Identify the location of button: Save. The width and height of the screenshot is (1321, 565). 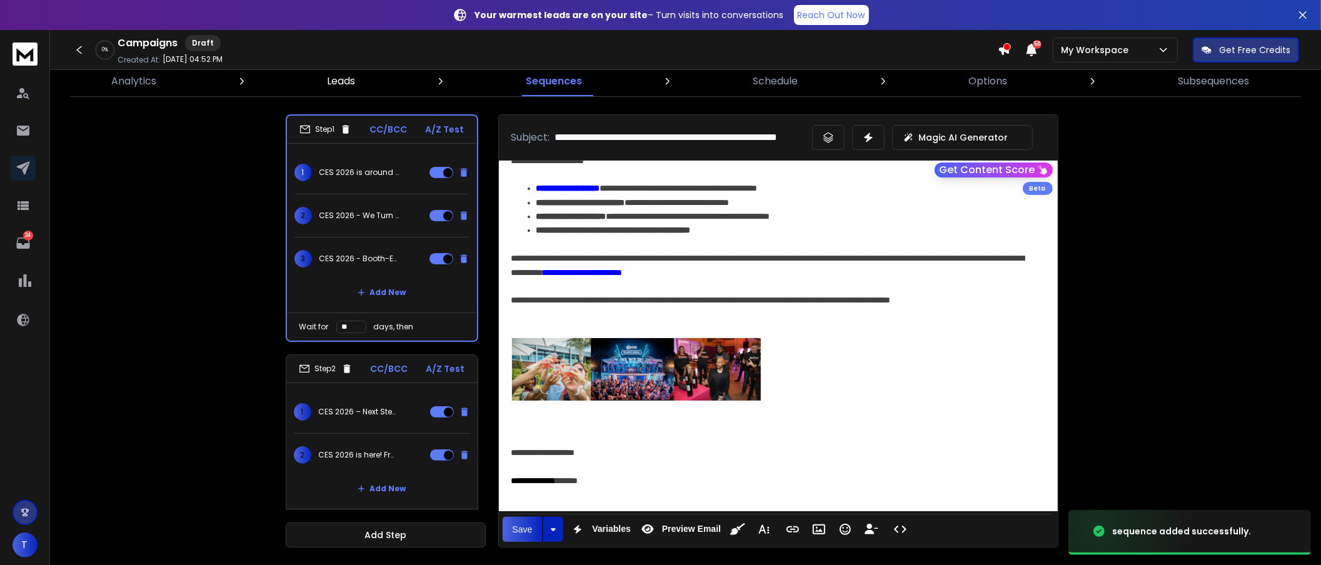
(522, 529).